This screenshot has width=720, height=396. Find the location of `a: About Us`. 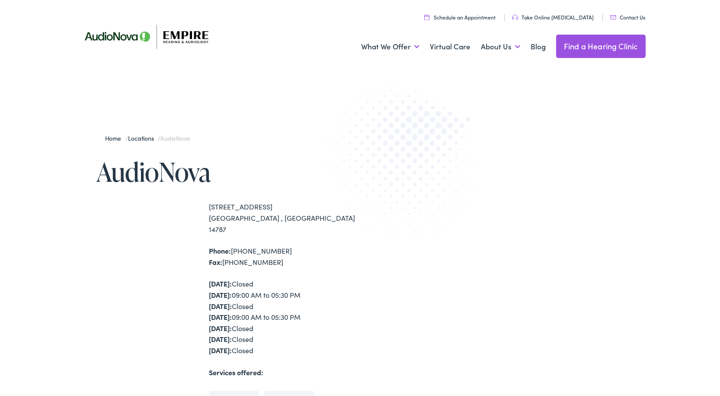

a: About Us is located at coordinates (501, 47).